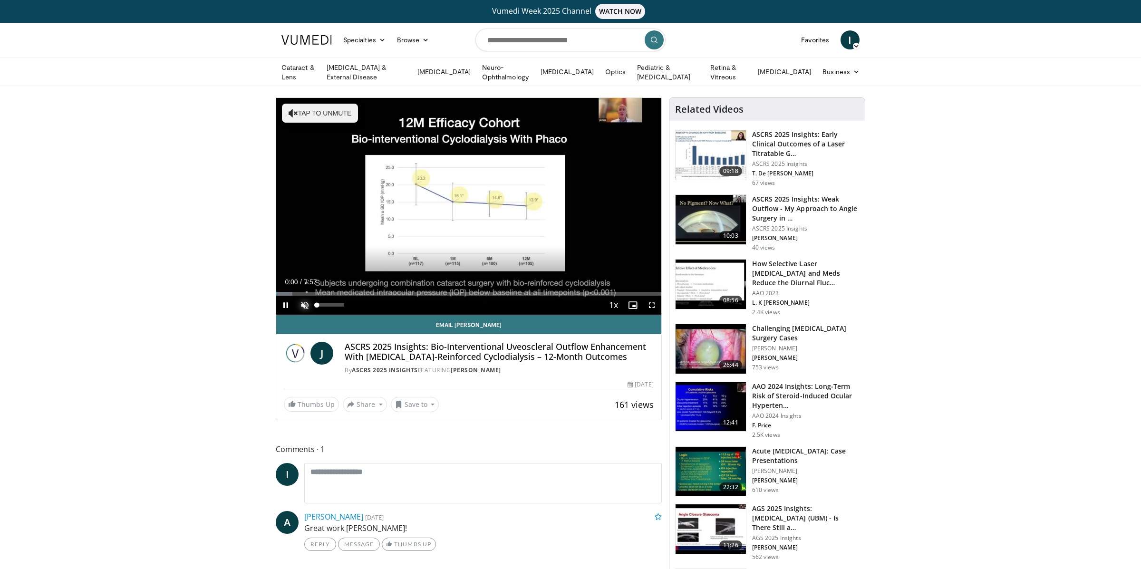 This screenshot has width=1141, height=569. I want to click on span: 7:57, so click(310, 282).